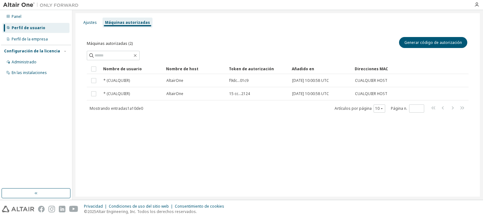 Image resolution: width=483 pixels, height=218 pixels. What do you see at coordinates (399, 108) in the screenshot?
I see `font: Página n.` at bounding box center [399, 108].